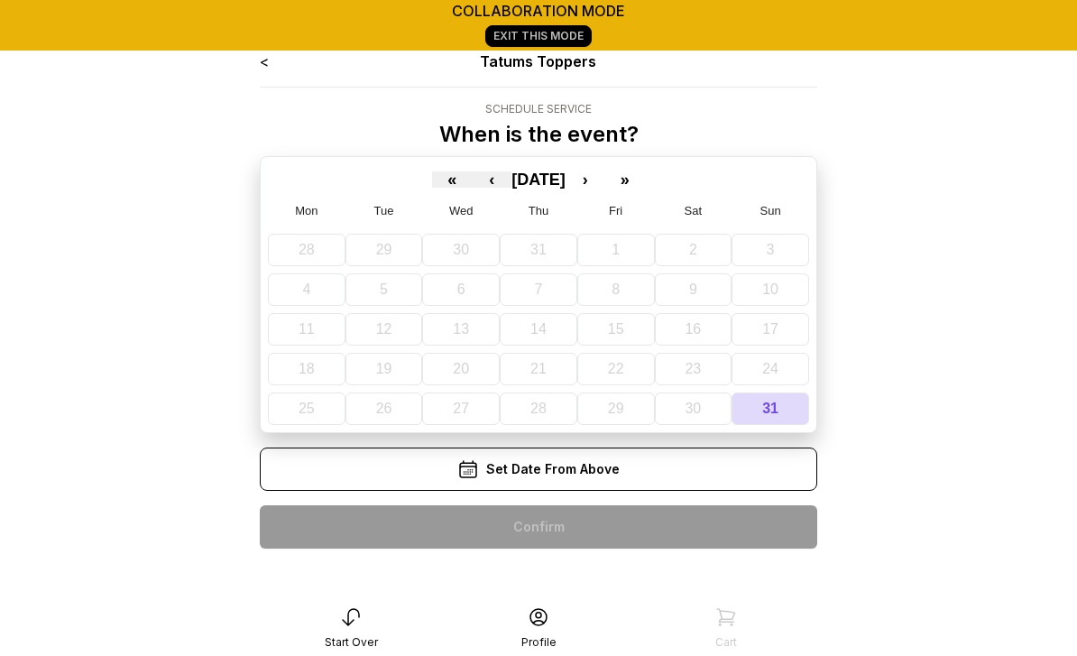  What do you see at coordinates (307, 368) in the screenshot?
I see `abbr: August 18, 2025` at bounding box center [307, 368].